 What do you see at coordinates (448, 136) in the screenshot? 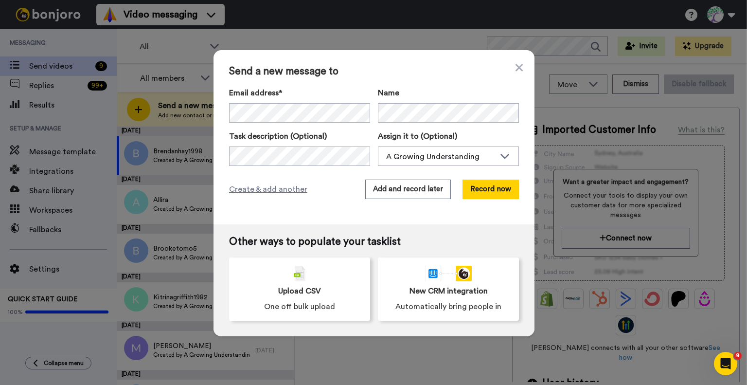
I see `label: Assign it to (Optional)` at bounding box center [448, 136].